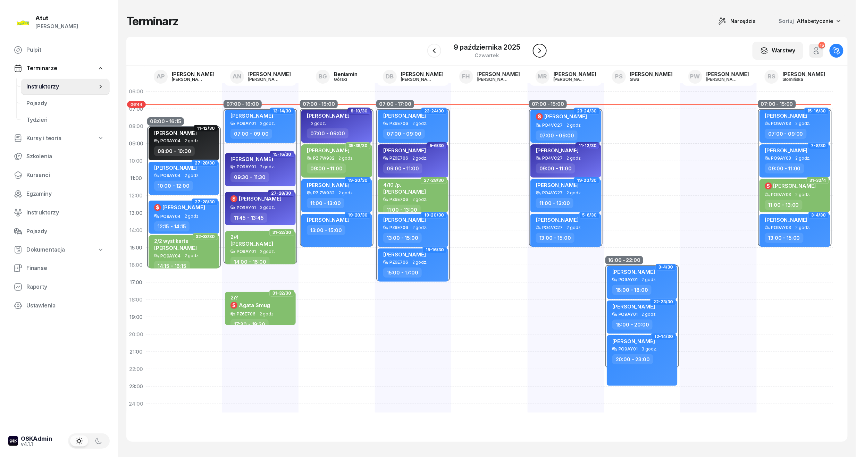  What do you see at coordinates (250, 177) in the screenshot?
I see `div: 09:30 - 11:30` at bounding box center [250, 177].